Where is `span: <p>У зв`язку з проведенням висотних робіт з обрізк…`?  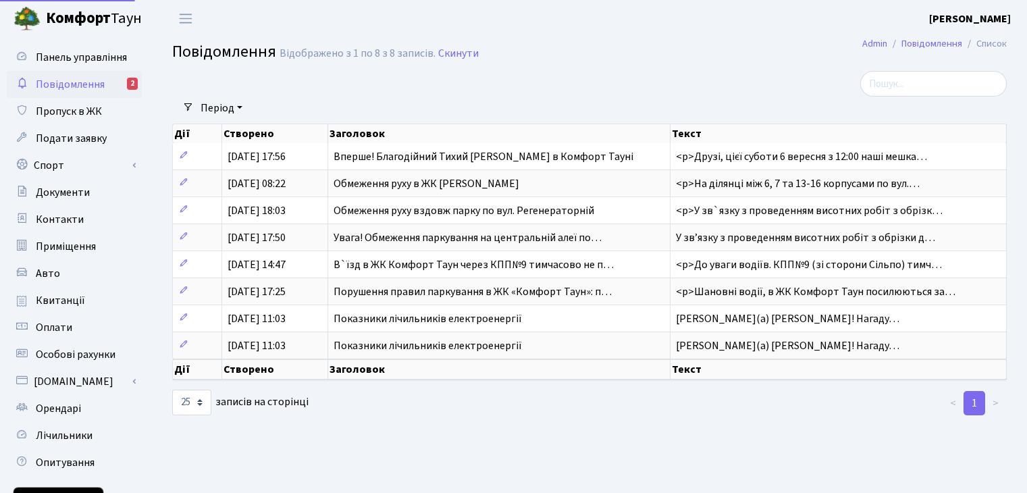
span: <p>У зв`язку з проведенням висотних робіт з обрізк… is located at coordinates (809, 211).